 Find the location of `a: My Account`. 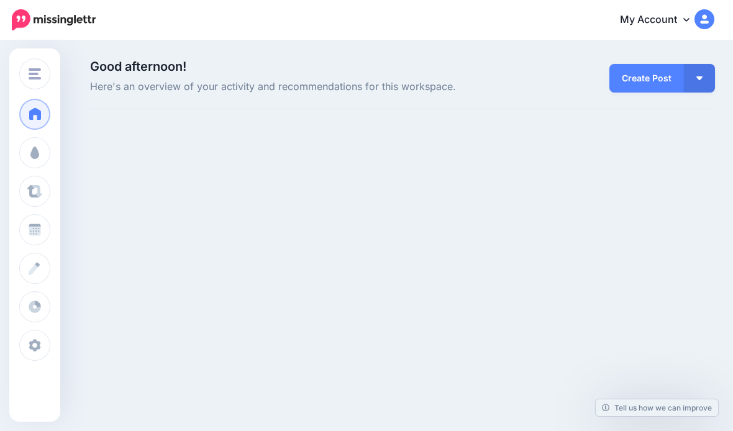

a: My Account is located at coordinates (661, 20).